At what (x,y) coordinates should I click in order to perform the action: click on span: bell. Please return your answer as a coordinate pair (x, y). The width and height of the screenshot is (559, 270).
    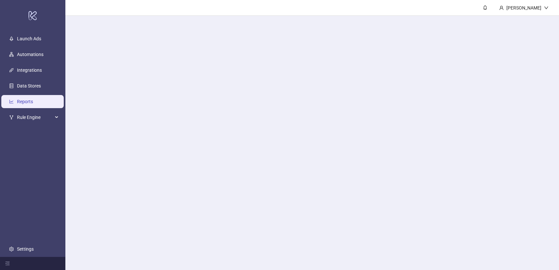
    Looking at the image, I should click on (486, 8).